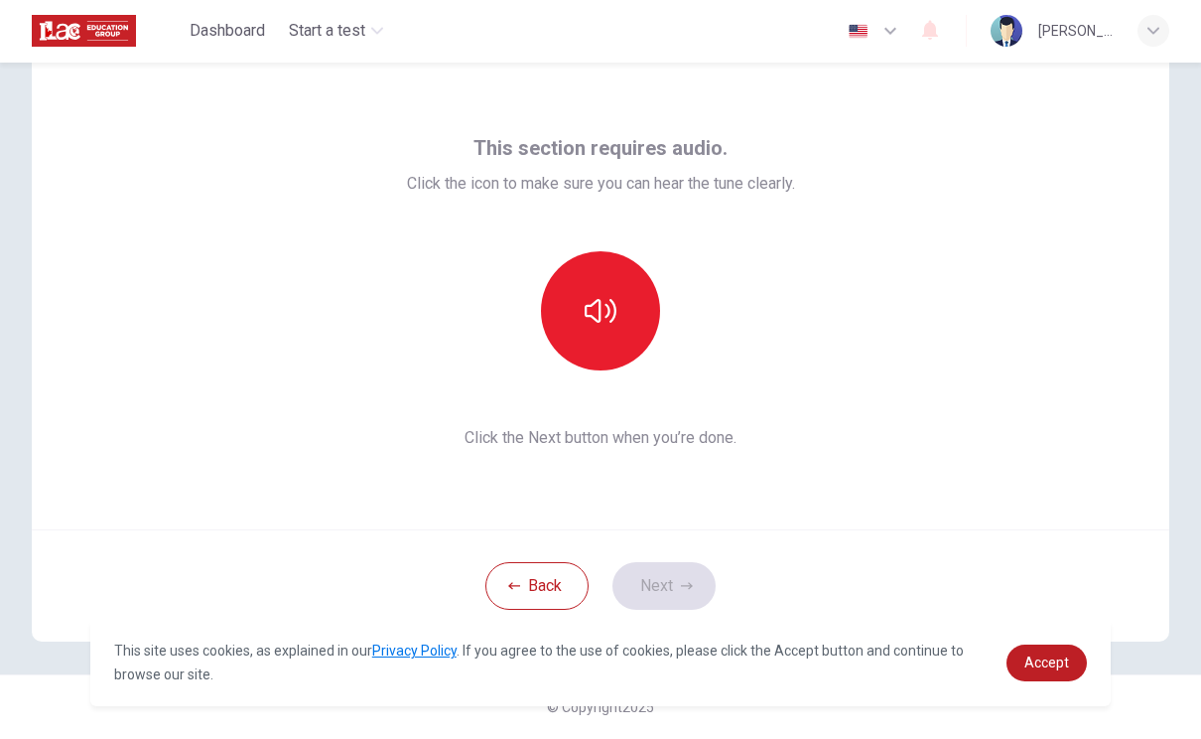 The height and width of the screenshot is (739, 1201). Describe the element at coordinates (601, 708) in the screenshot. I see `span: © Copyright 2025` at that location.